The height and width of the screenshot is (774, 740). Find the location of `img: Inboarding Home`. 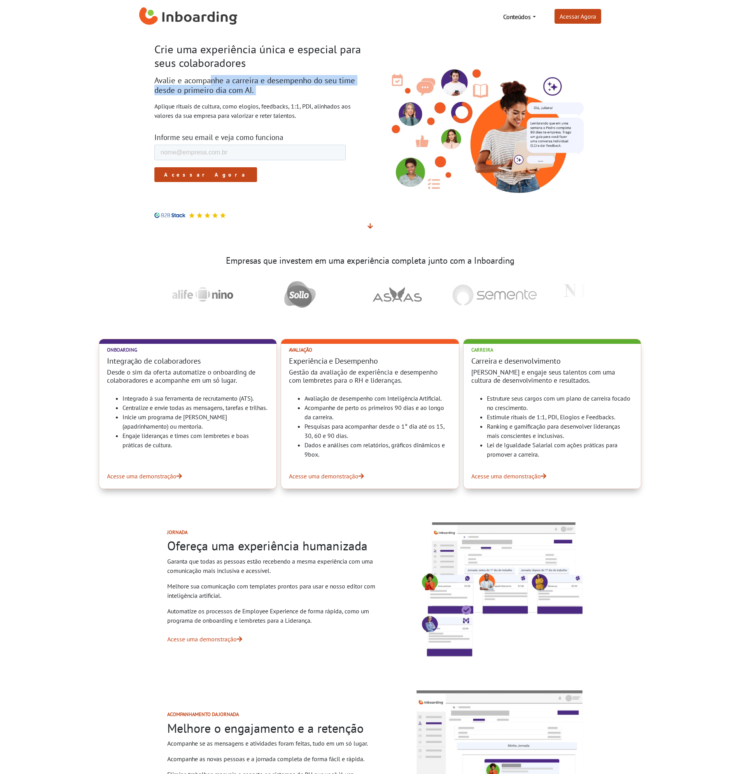

img: Inboarding Home is located at coordinates (188, 17).